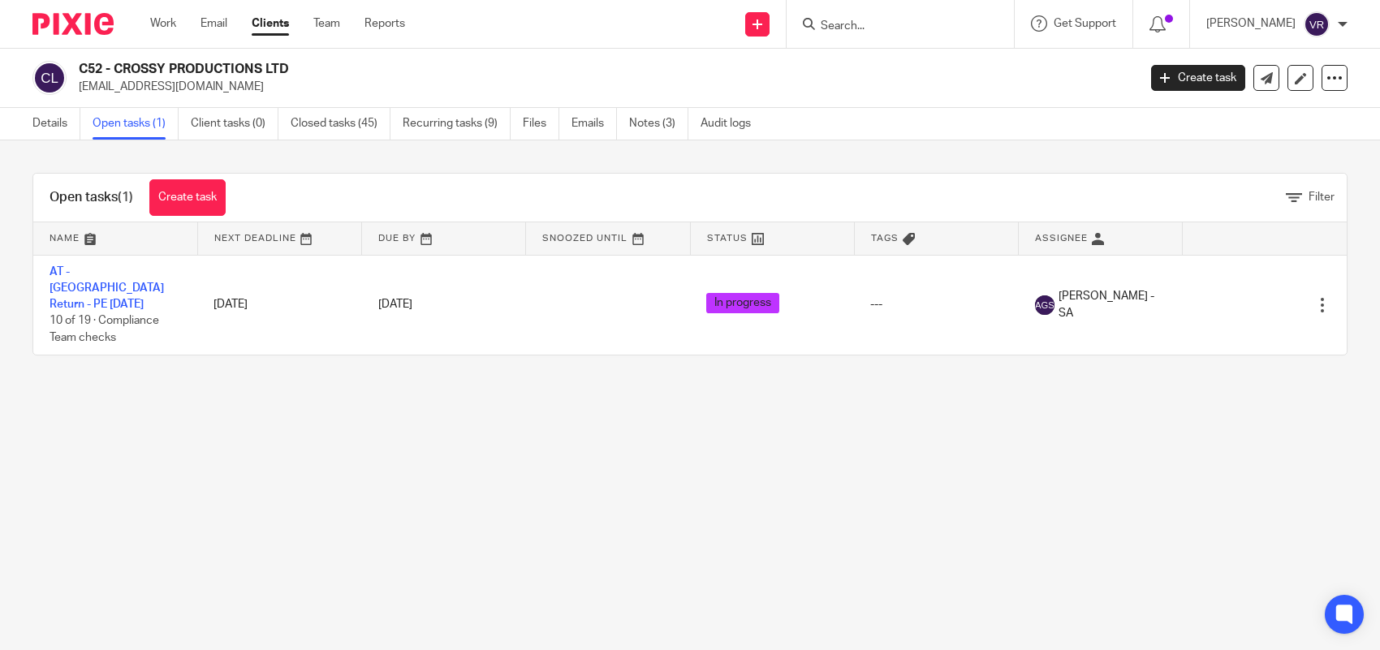 The height and width of the screenshot is (650, 1380). I want to click on a: Recurring tasks (9), so click(456, 123).